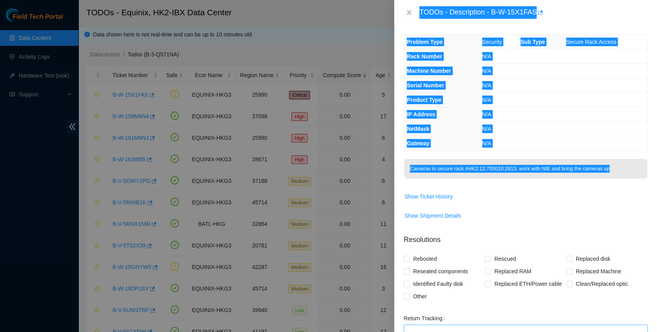 The height and width of the screenshot is (332, 657). I want to click on button: Close, so click(409, 13).